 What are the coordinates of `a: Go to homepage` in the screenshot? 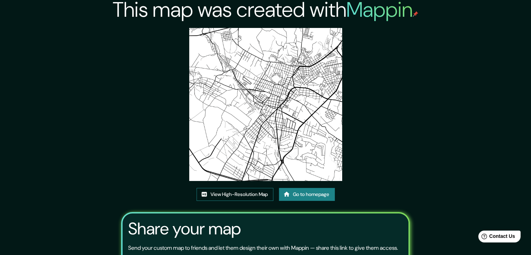 It's located at (307, 194).